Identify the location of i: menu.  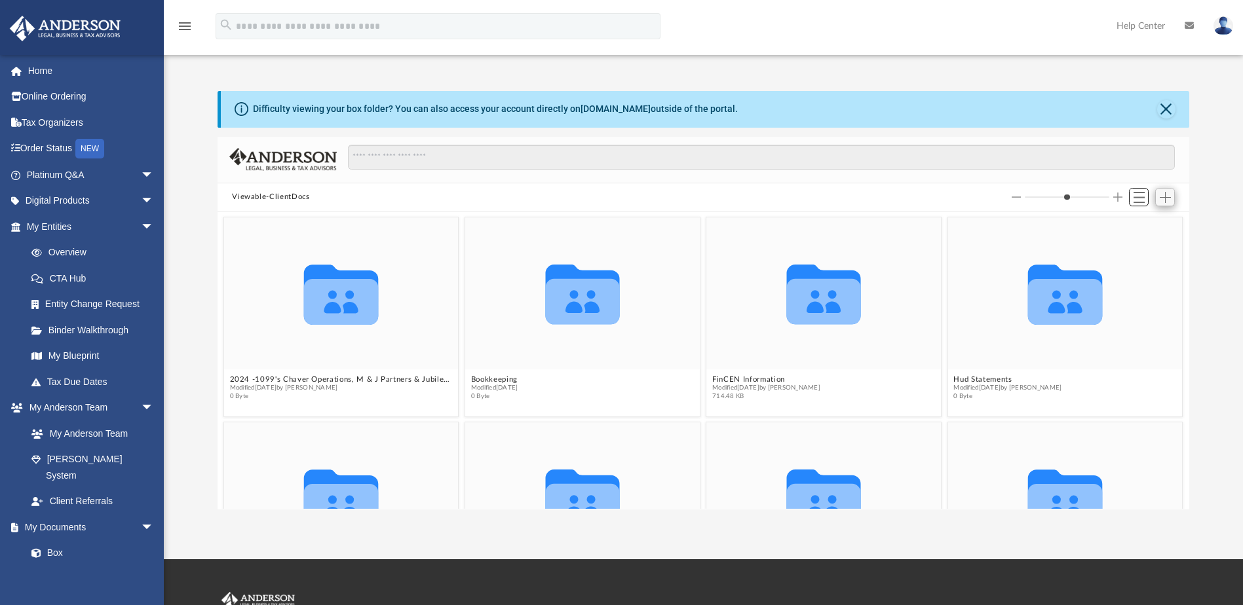
(185, 26).